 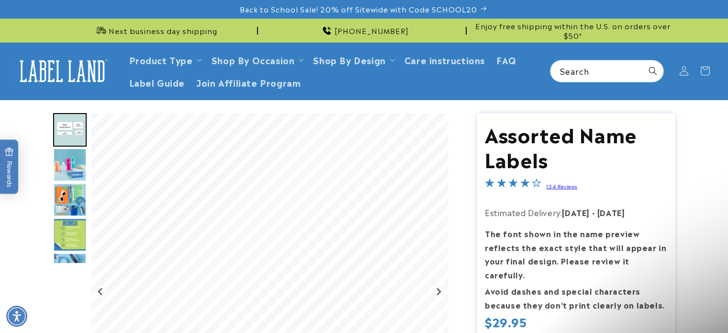 I want to click on img: Label Land, so click(x=62, y=71).